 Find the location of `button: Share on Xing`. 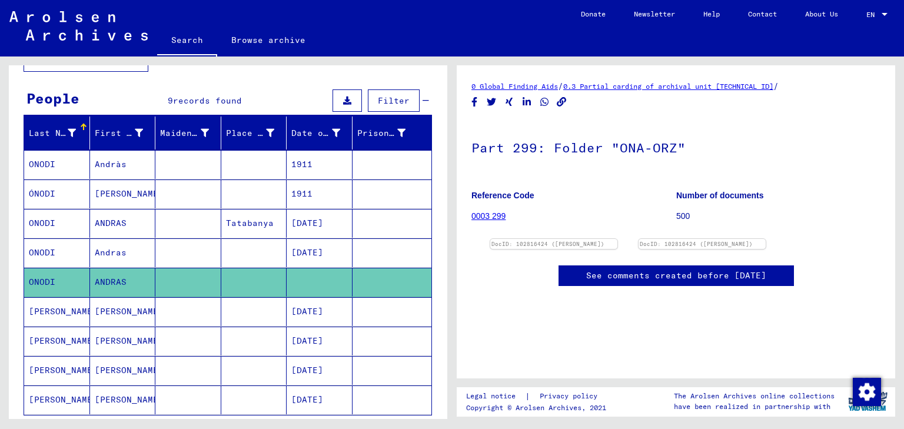

button: Share on Xing is located at coordinates (509, 102).